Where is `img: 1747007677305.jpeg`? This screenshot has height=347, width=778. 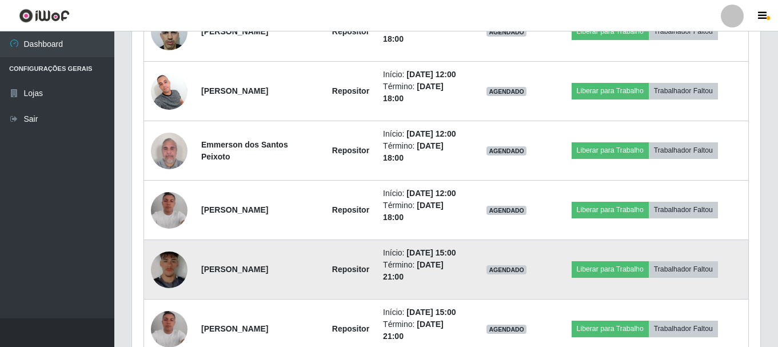
img: 1747007677305.jpeg is located at coordinates (169, 269).